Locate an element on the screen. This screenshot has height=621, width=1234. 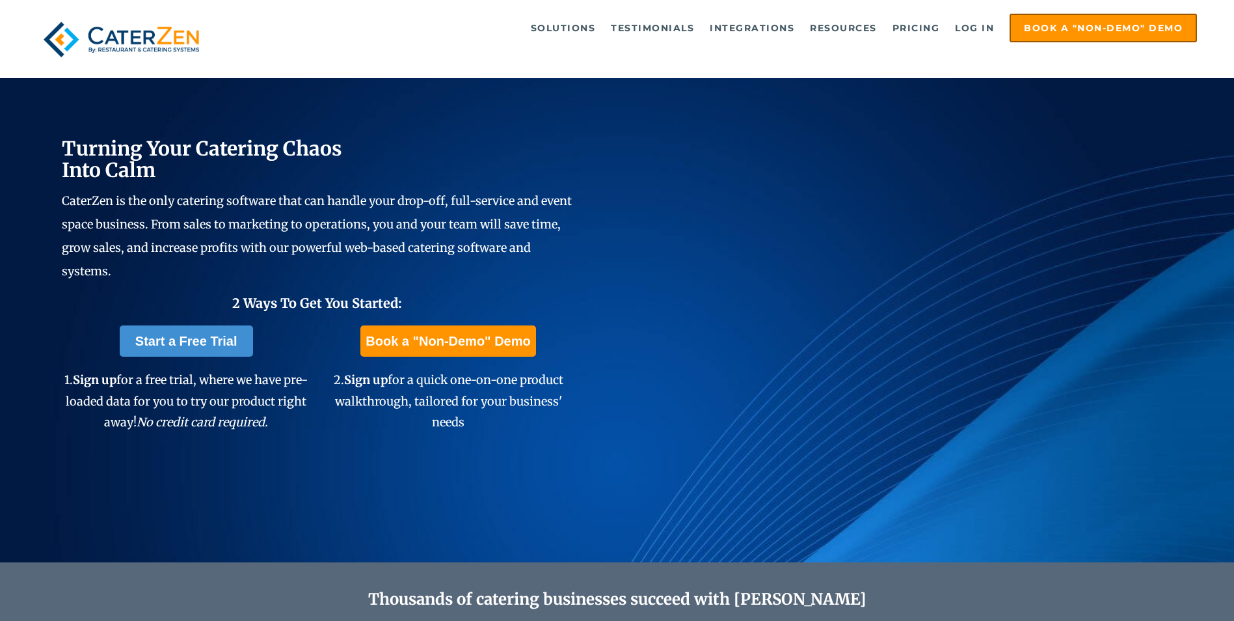
a: Integrations is located at coordinates (752, 28).